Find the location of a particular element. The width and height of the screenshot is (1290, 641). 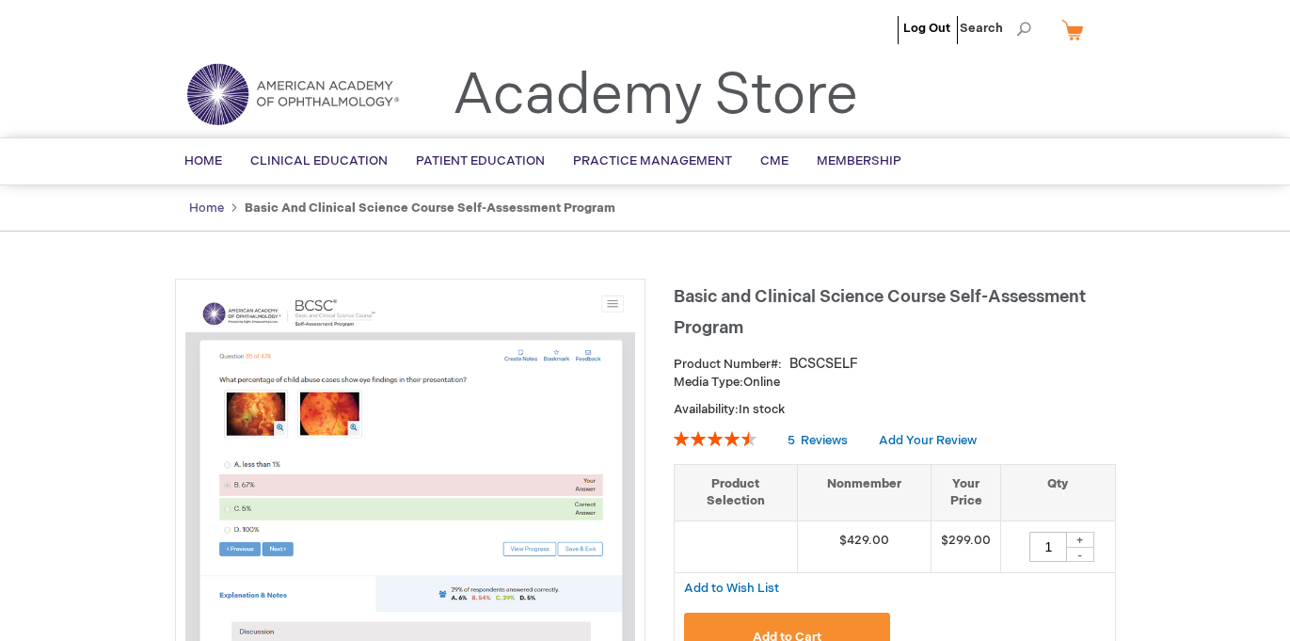

th: Qty is located at coordinates (1057, 492).